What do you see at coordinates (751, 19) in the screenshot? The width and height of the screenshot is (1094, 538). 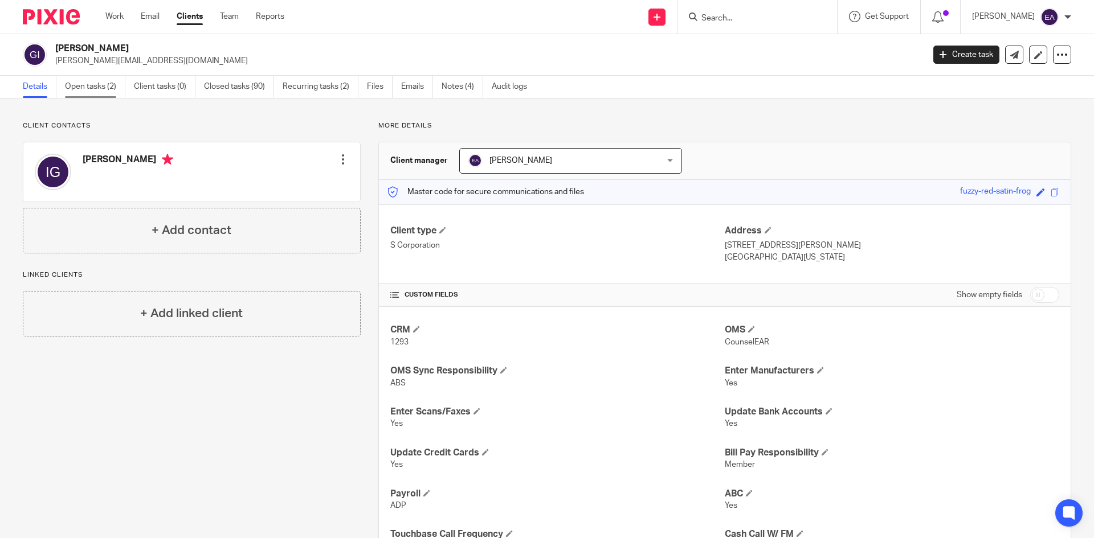 I see `input: Search` at bounding box center [751, 19].